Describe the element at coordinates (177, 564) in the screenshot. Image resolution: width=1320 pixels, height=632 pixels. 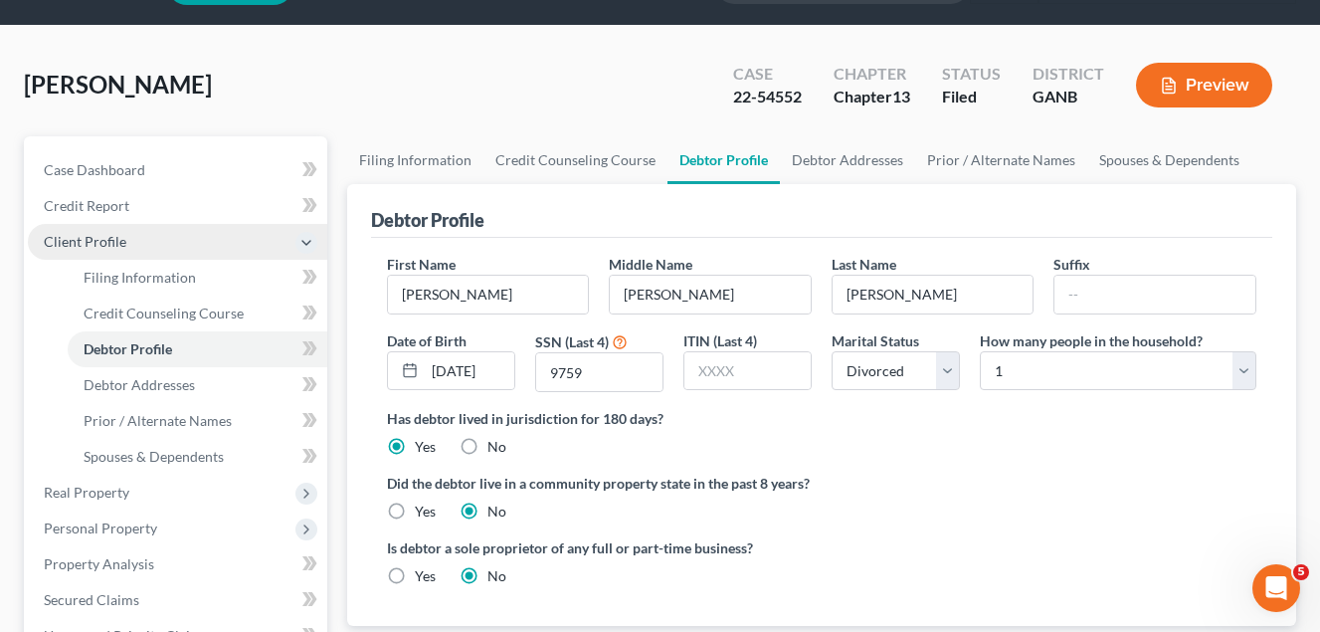
I see `a: Property Analysis` at that location.